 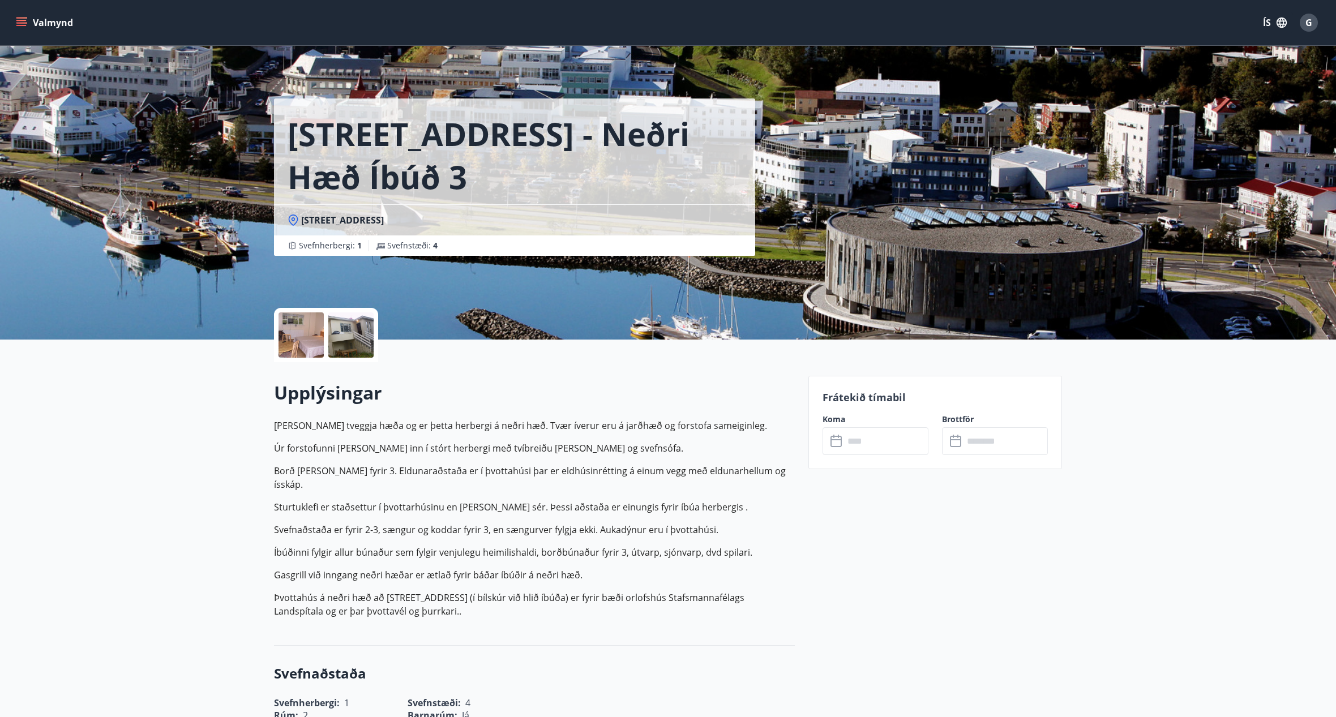 I want to click on label: Koma, so click(x=875, y=420).